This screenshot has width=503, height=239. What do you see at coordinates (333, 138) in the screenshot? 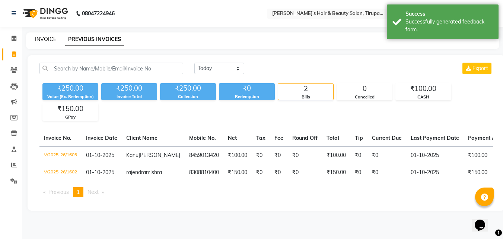
I see `span: Total` at bounding box center [333, 138].